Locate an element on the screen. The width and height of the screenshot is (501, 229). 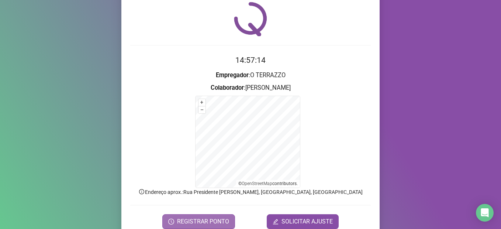
a: OpenStreetMap is located at coordinates (257, 183).